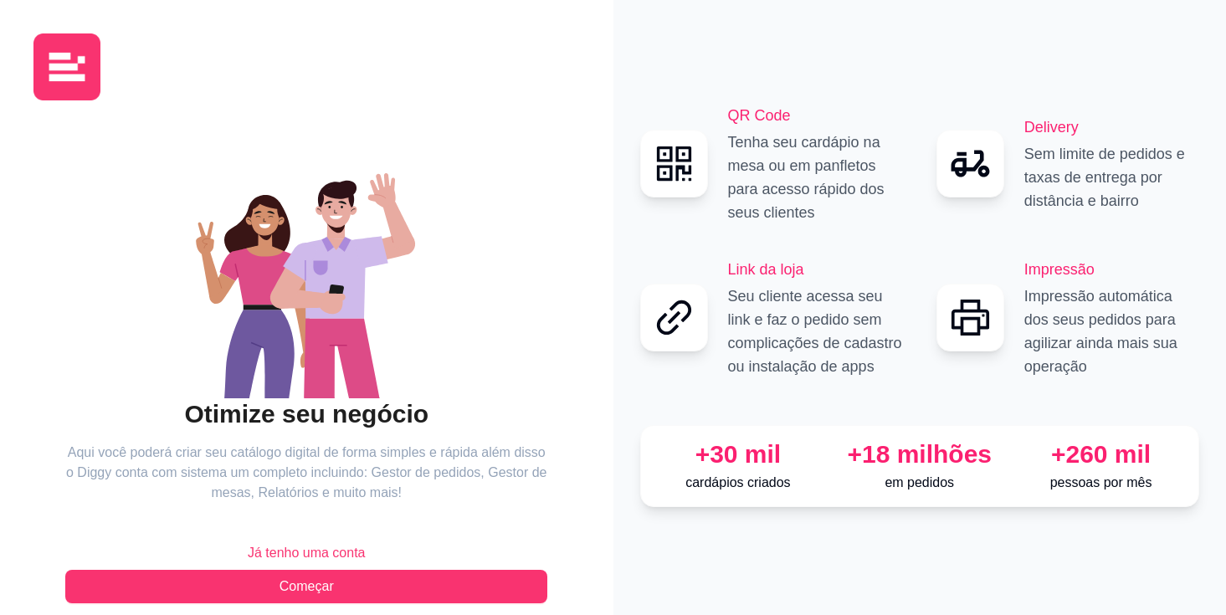 This screenshot has height=615, width=1226. Describe the element at coordinates (306, 586) in the screenshot. I see `button: Começar` at that location.